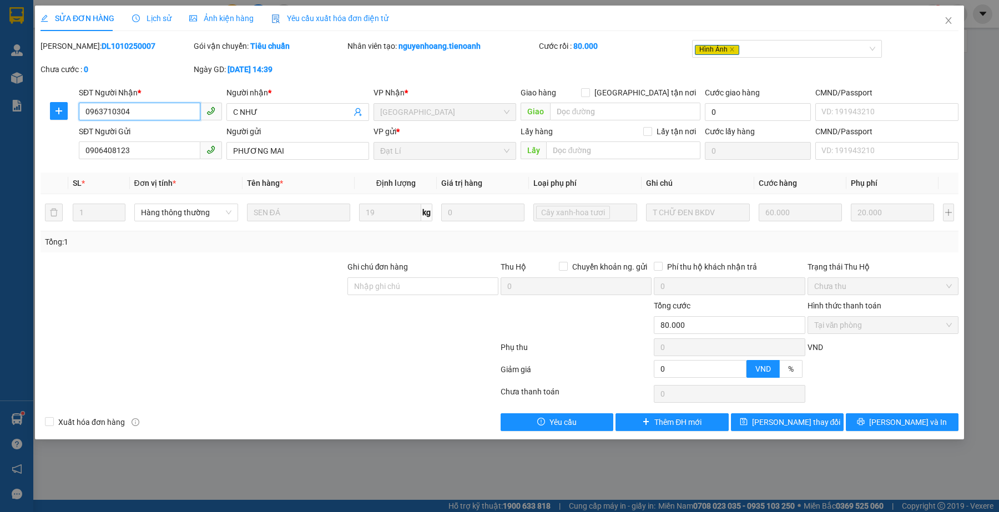  What do you see at coordinates (576, 373) in the screenshot?
I see `div: Giảm giá` at bounding box center [576, 373].